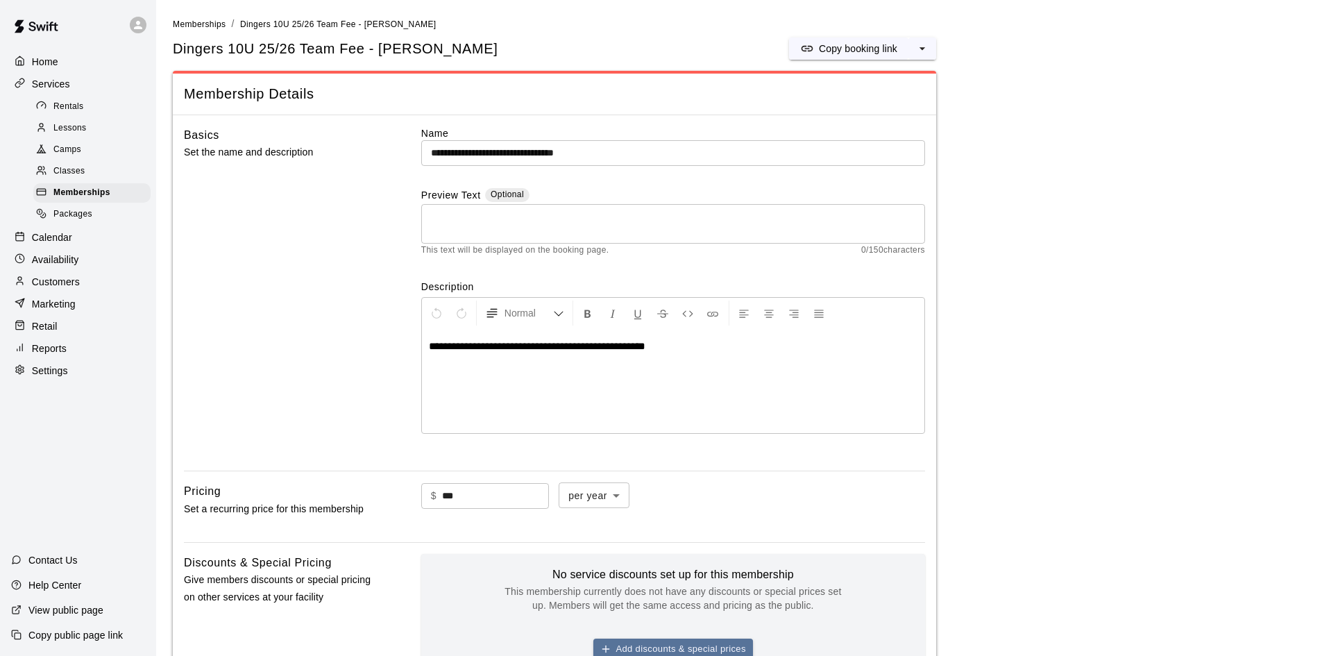  Describe the element at coordinates (673, 598) in the screenshot. I see `p: This membership currently does not have any discounts or special prices set up. Members will get ...` at that location.